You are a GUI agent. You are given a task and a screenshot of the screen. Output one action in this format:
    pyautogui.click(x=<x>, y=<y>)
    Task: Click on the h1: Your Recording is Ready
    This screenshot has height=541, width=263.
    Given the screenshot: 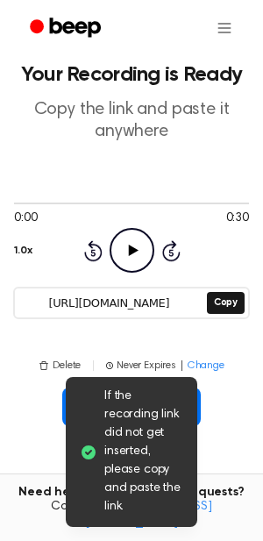 What is the action you would take?
    pyautogui.click(x=132, y=75)
    